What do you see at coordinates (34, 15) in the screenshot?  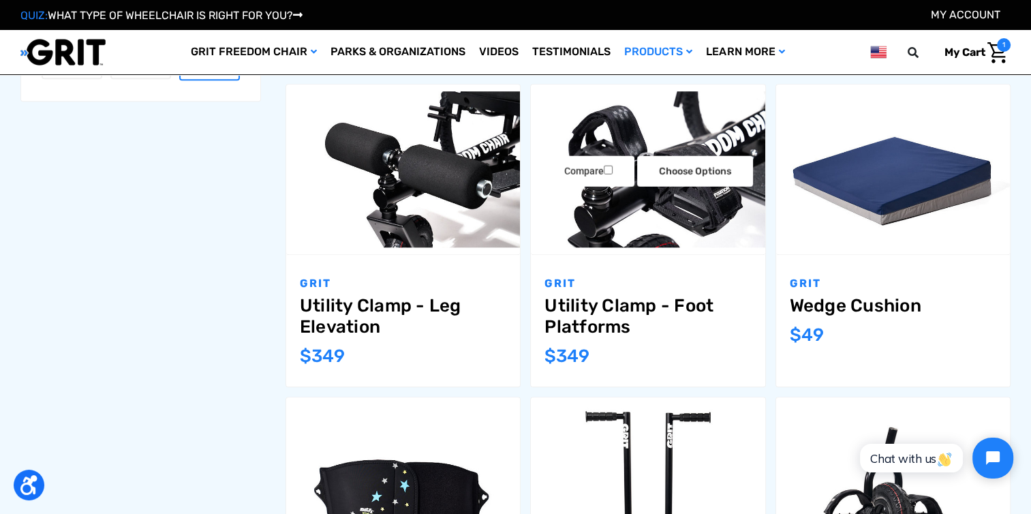 I see `span: QUIZ:` at bounding box center [34, 15].